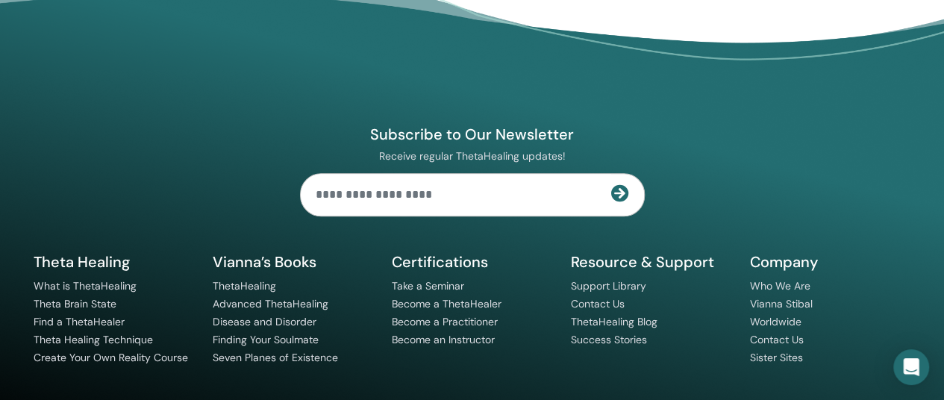 The image size is (944, 400). I want to click on a: Support Library, so click(608, 286).